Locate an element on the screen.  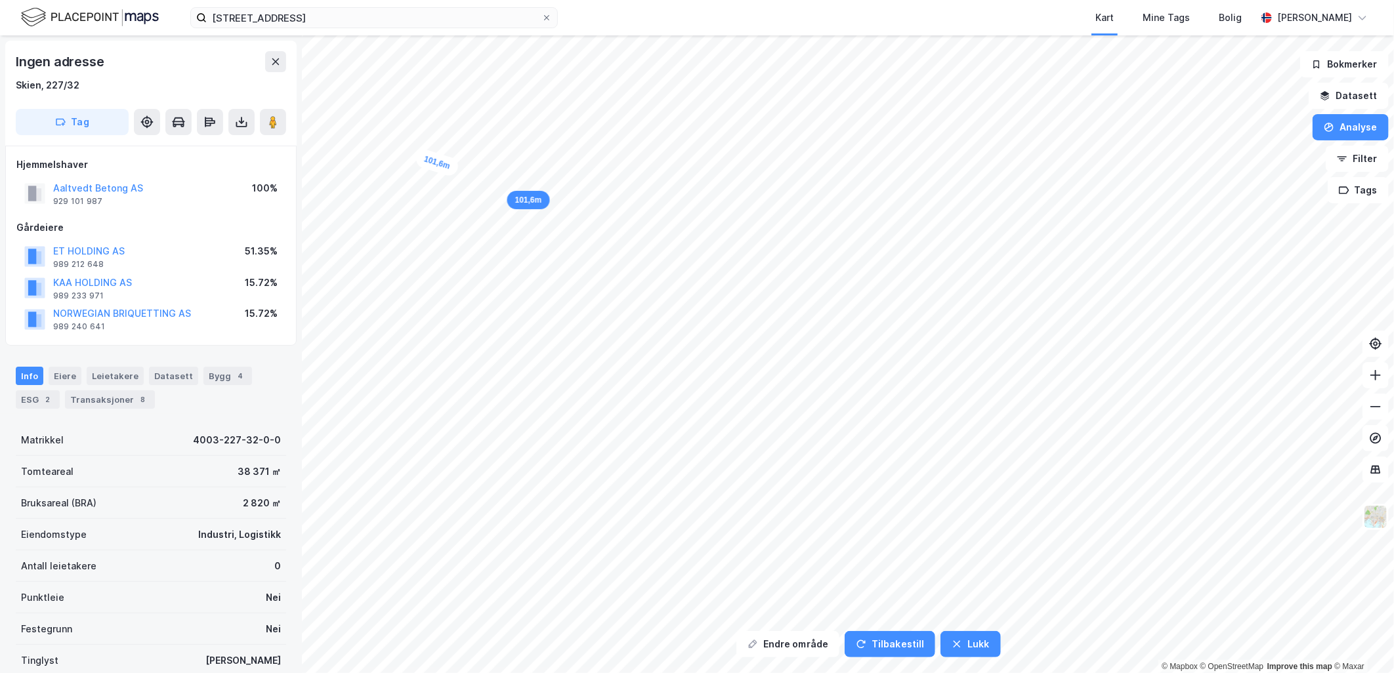
div: Chat Widget is located at coordinates (1361, 642).